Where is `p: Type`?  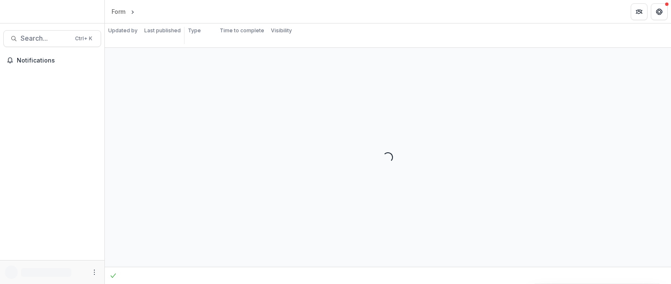
p: Type is located at coordinates (194, 31).